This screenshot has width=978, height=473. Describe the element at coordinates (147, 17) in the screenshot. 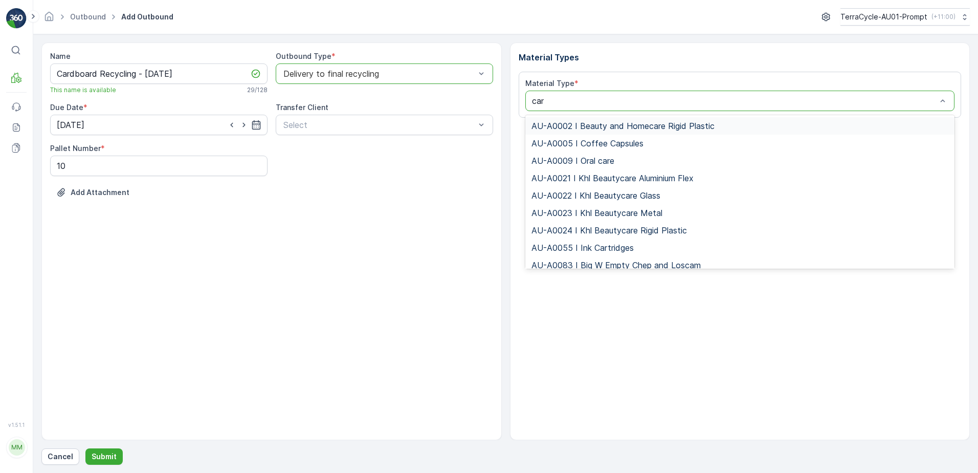

I see `span: Add Outbound` at that location.